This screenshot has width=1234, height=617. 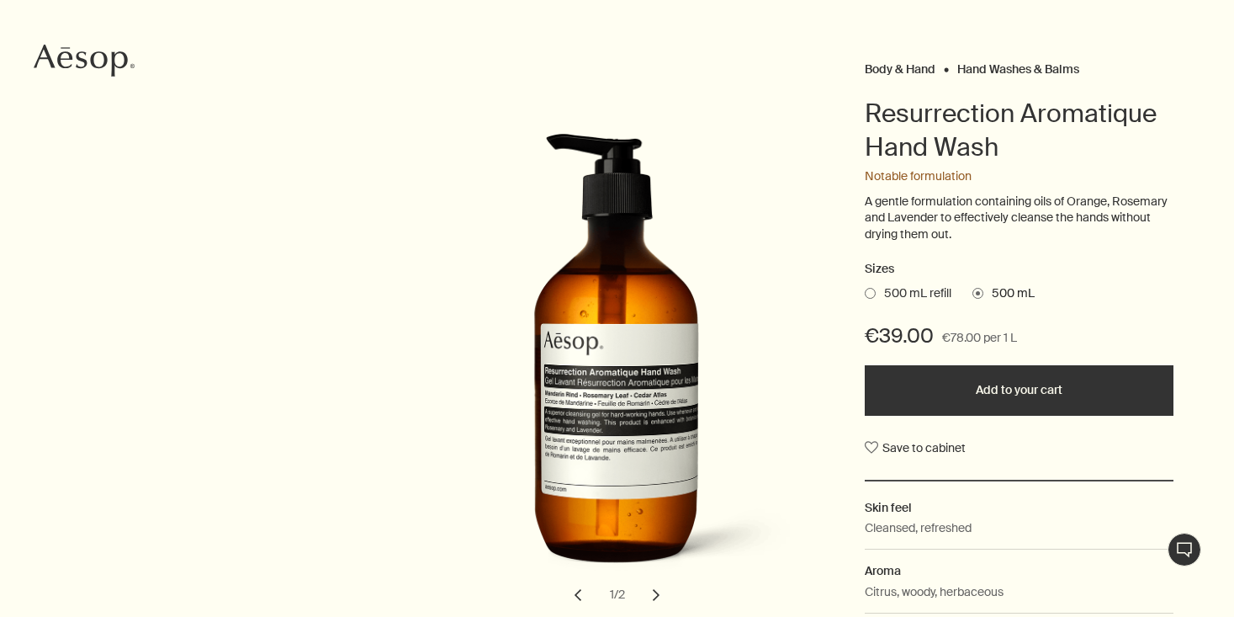 I want to click on p: Citrus, woody, herbaceous, so click(x=934, y=591).